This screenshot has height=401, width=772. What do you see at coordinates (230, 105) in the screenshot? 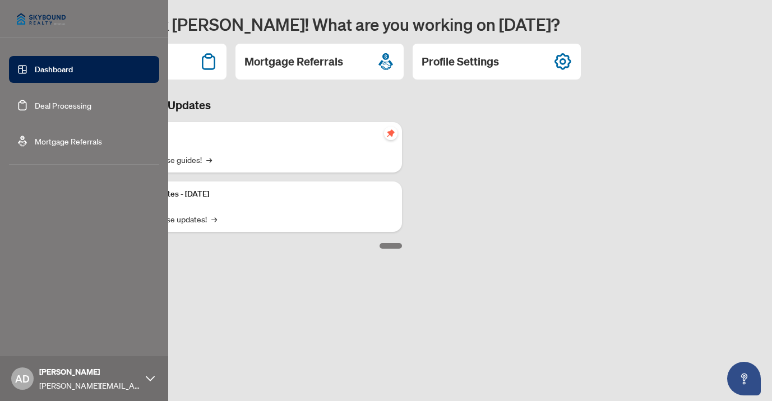
I see `h3: Brokerage & Industry Updates` at bounding box center [230, 105].